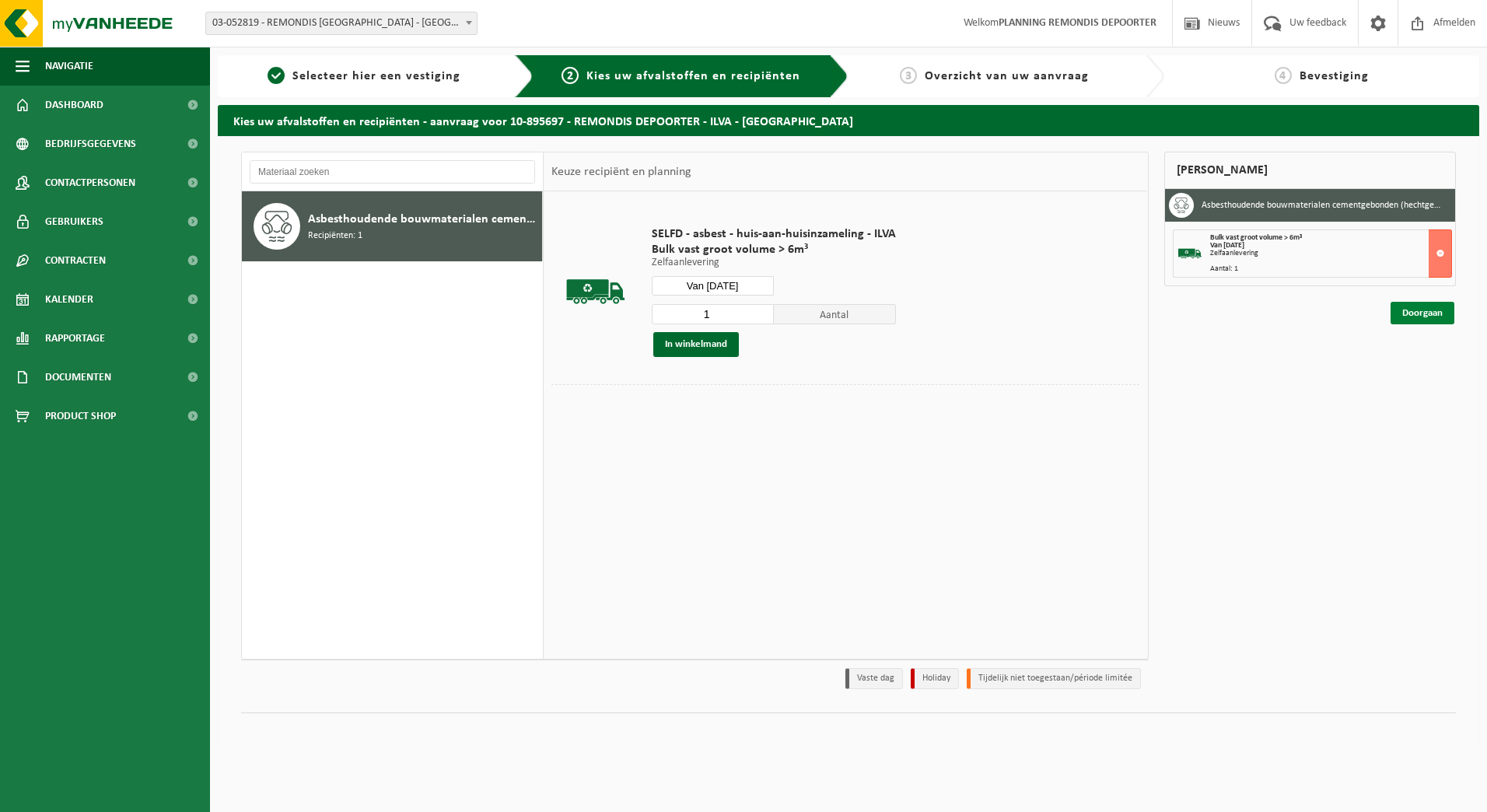 Image resolution: width=1487 pixels, height=812 pixels. I want to click on span: SELFD - asbest - huis-aan-huisinzameling - ILVA, so click(774, 234).